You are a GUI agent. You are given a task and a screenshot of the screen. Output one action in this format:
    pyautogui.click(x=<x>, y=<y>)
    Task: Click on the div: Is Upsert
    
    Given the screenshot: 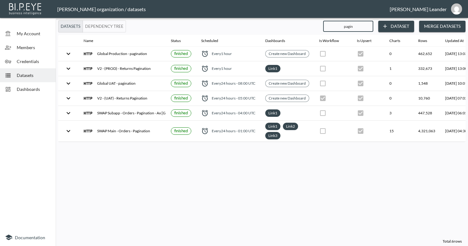 What is the action you would take?
    pyautogui.click(x=364, y=41)
    